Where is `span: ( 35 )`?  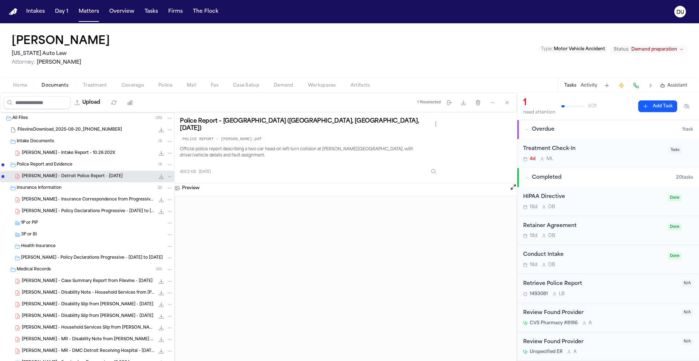
span: ( 35 ) is located at coordinates (159, 118).